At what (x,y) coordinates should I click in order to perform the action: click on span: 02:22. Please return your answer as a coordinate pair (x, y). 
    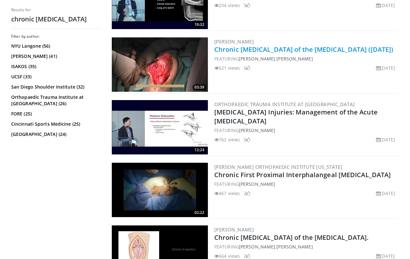
    Looking at the image, I should click on (199, 213).